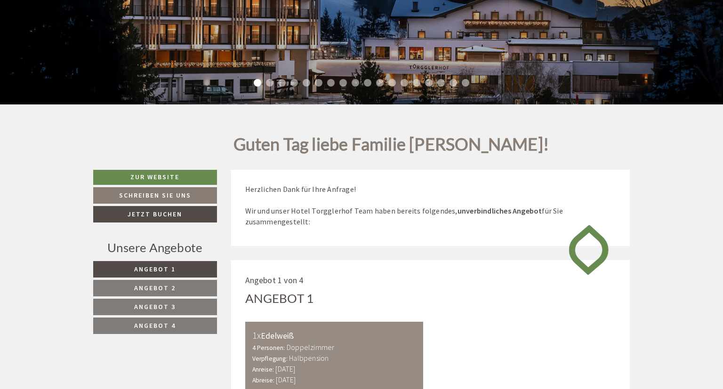 Image resolution: width=723 pixels, height=389 pixels. What do you see at coordinates (155, 177) in the screenshot?
I see `a: Zur Website` at bounding box center [155, 177].